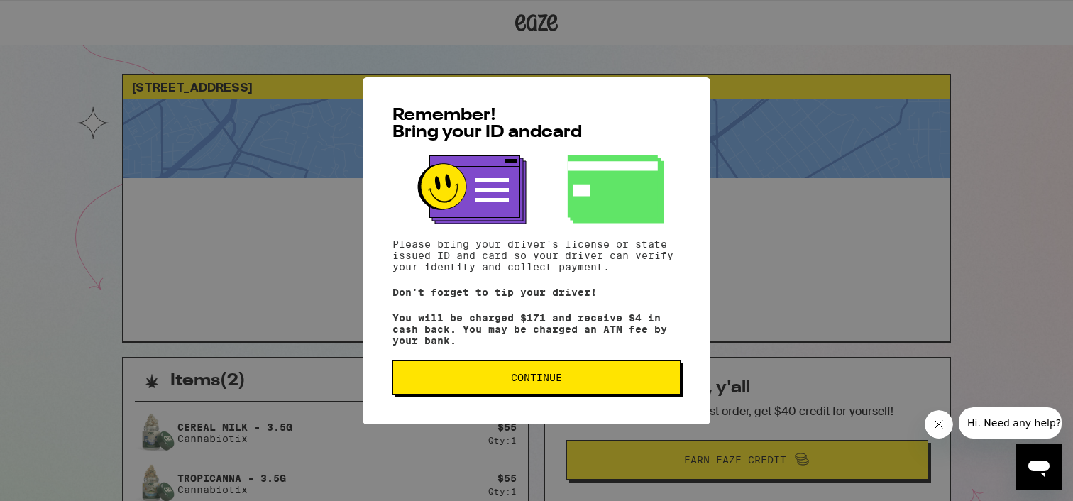 This screenshot has height=501, width=1073. Describe the element at coordinates (536, 377) in the screenshot. I see `span: Continue` at that location.